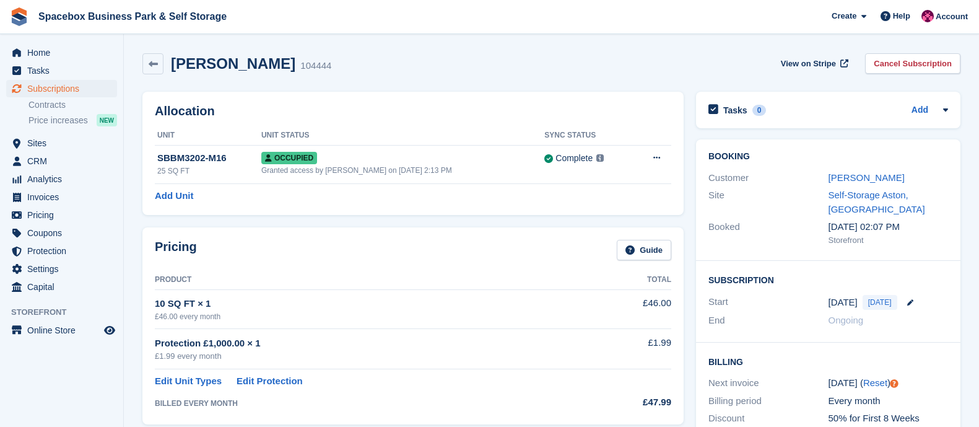 The image size is (979, 427). What do you see at coordinates (64, 269) in the screenshot?
I see `span: Settings` at bounding box center [64, 269].